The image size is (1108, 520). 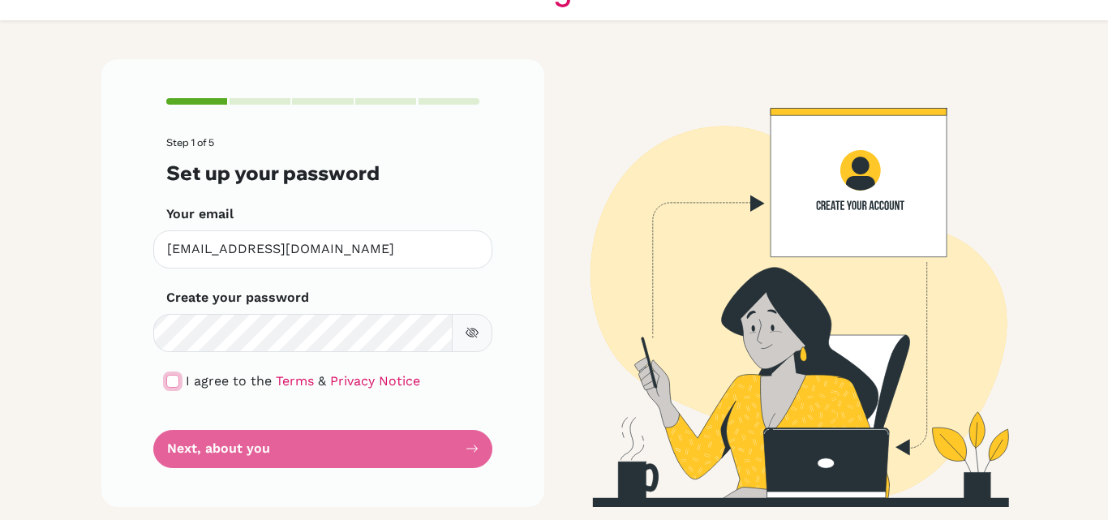 What do you see at coordinates (295, 381) in the screenshot?
I see `a: Terms` at bounding box center [295, 381].